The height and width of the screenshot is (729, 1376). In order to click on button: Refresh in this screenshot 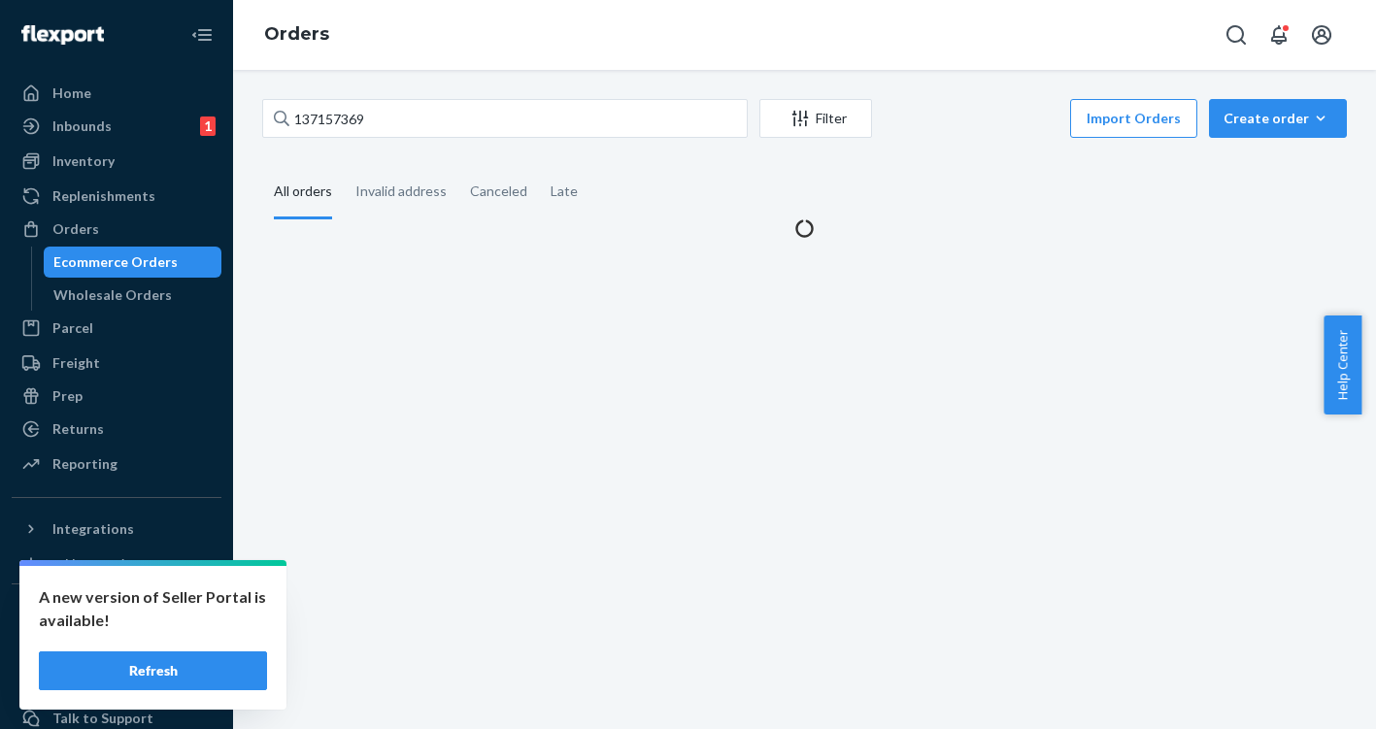, I will do `click(152, 671)`.